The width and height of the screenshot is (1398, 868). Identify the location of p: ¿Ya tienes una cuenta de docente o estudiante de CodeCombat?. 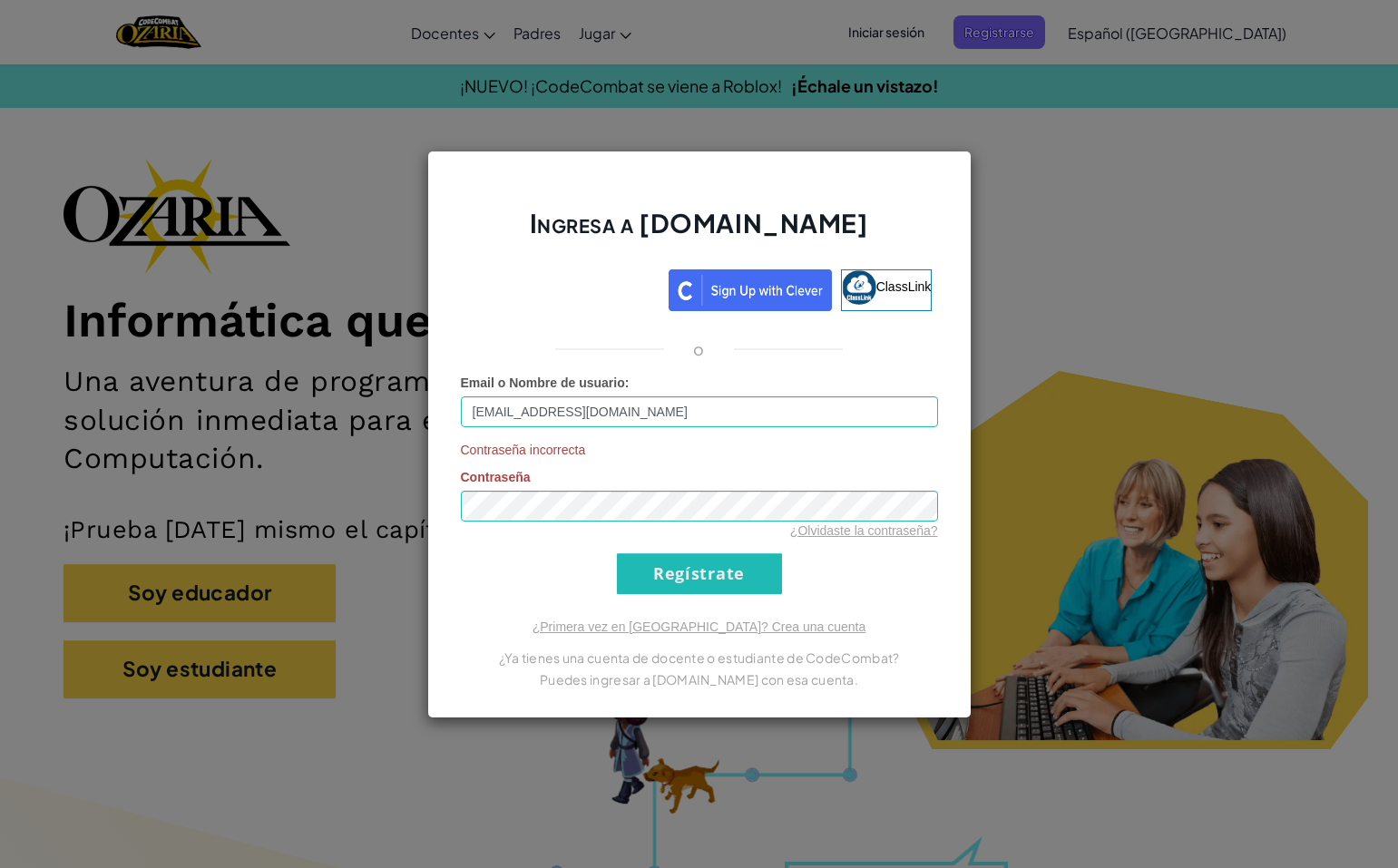
(699, 658).